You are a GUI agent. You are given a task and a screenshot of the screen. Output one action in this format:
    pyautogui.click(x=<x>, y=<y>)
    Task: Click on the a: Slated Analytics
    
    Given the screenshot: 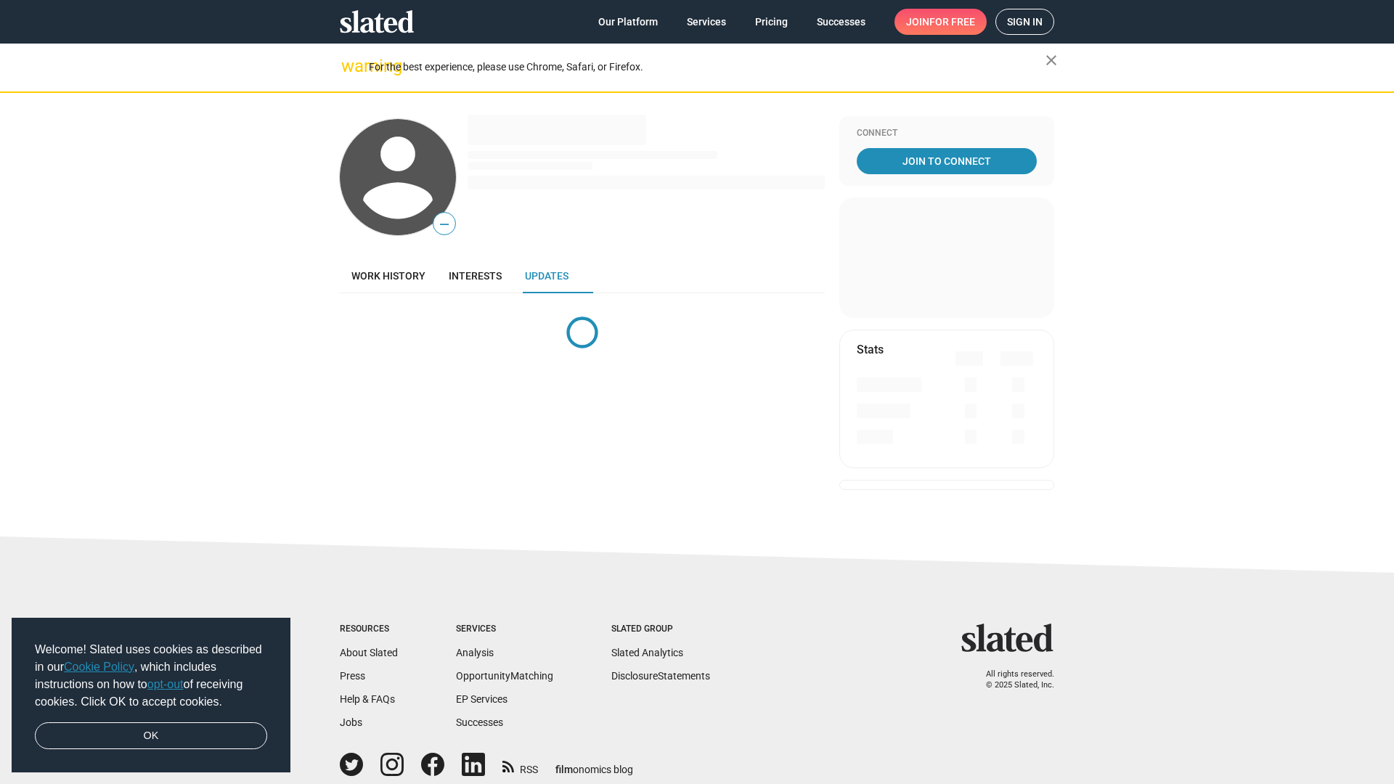 What is the action you would take?
    pyautogui.click(x=647, y=653)
    